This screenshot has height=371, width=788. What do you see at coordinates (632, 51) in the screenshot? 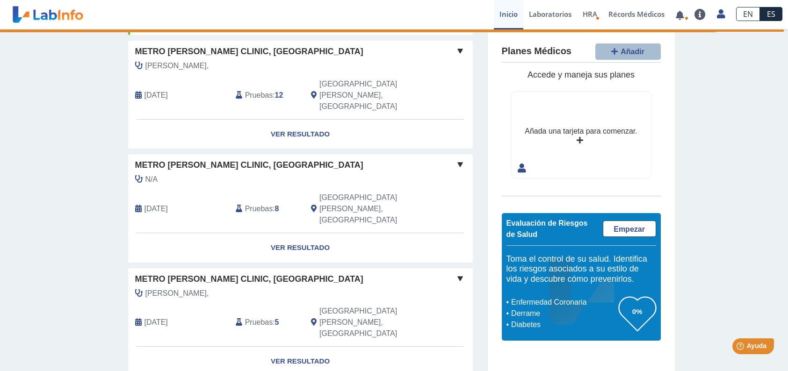
I see `span: Añadir` at bounding box center [632, 51].